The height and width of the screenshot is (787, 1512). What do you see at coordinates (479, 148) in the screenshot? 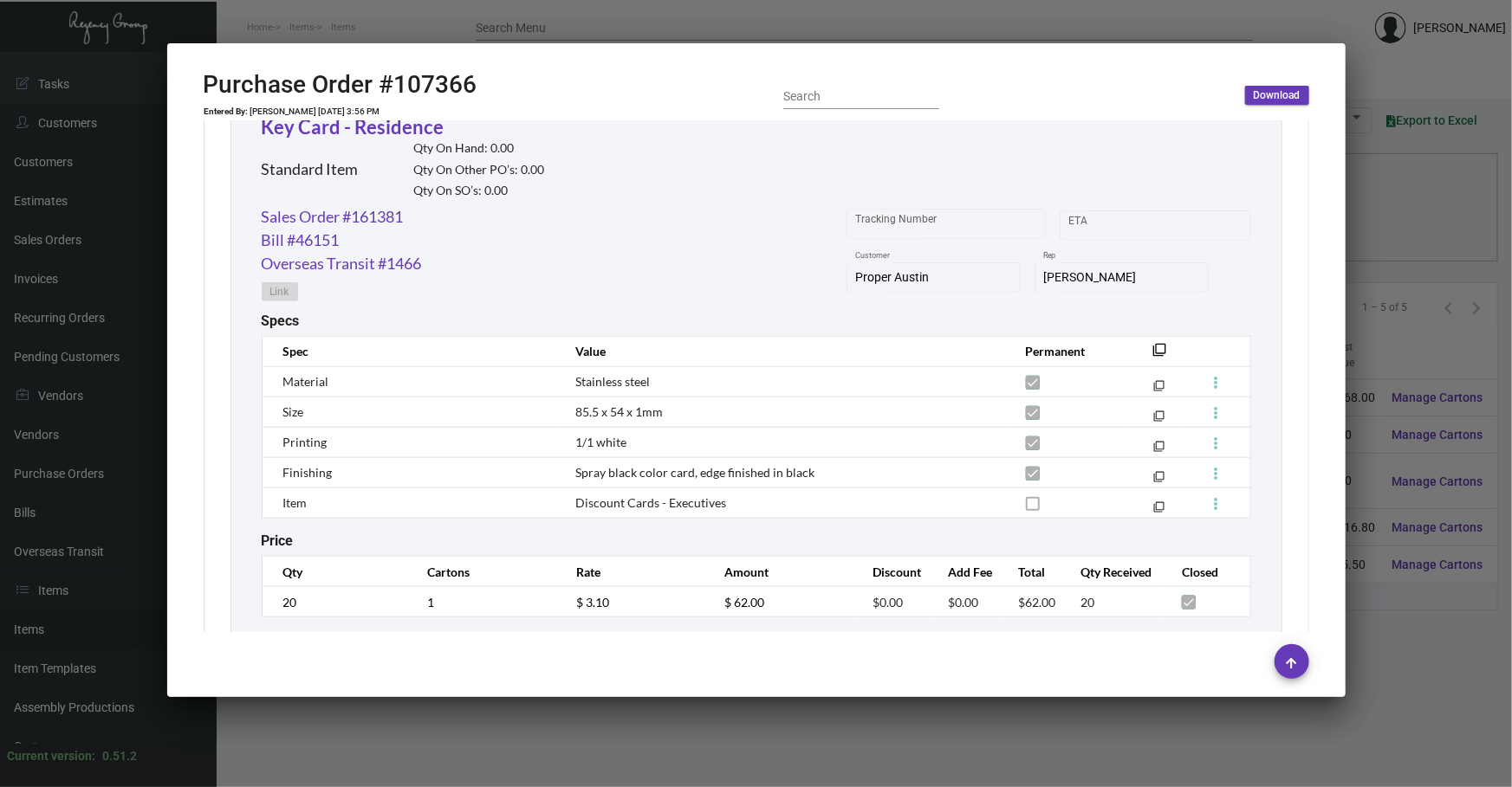
I see `h2: Qty On Hand: 0.00` at bounding box center [479, 148].